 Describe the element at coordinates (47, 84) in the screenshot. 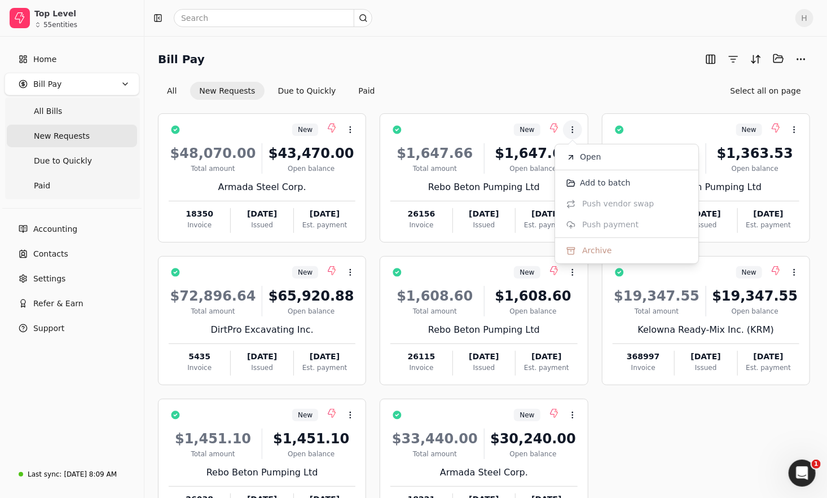

I see `span: Bill Pay` at that location.